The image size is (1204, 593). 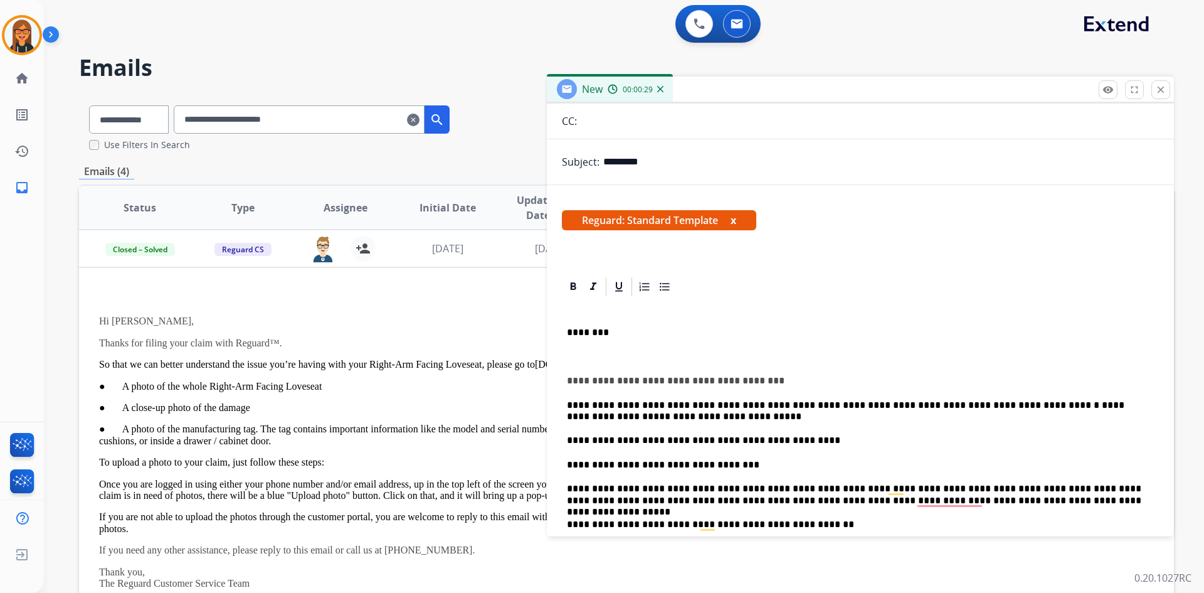 I want to click on mat-icon: home, so click(x=22, y=78).